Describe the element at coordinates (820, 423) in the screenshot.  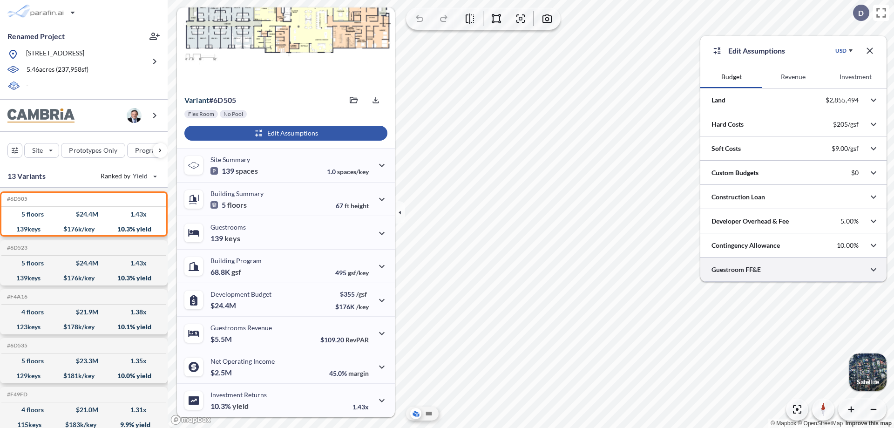
I see `a: OpenStreetMap` at that location.